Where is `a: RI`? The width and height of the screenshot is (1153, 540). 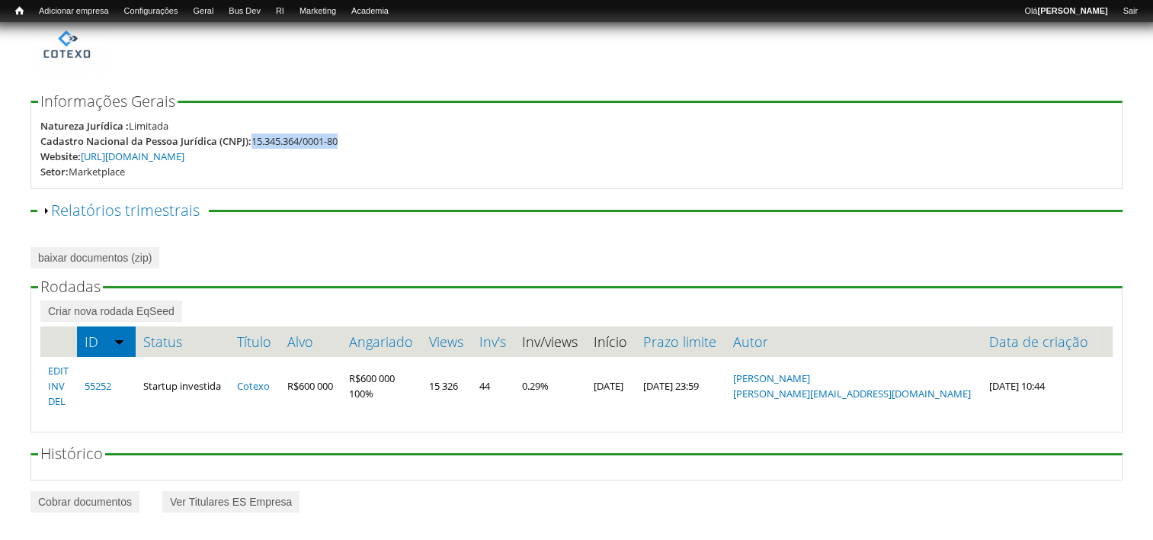 a: RI is located at coordinates (280, 11).